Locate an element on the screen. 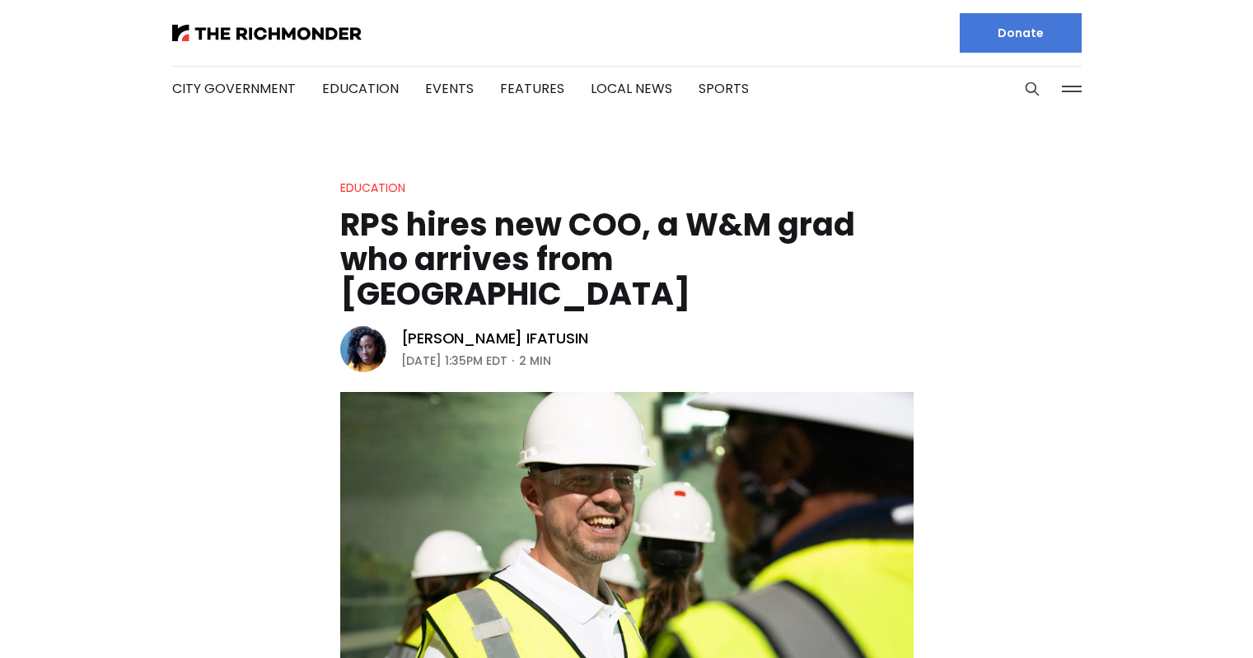  a: Local News is located at coordinates (631, 88).